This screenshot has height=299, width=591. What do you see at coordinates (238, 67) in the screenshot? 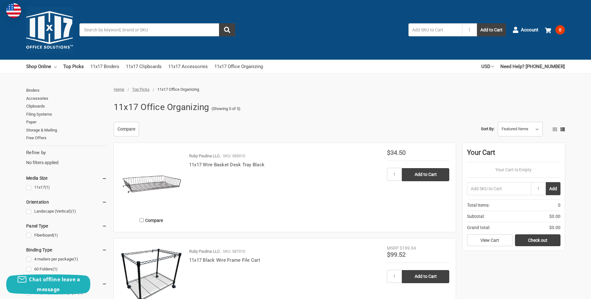
I see `a: 11x17 Office Organizing` at bounding box center [238, 67].